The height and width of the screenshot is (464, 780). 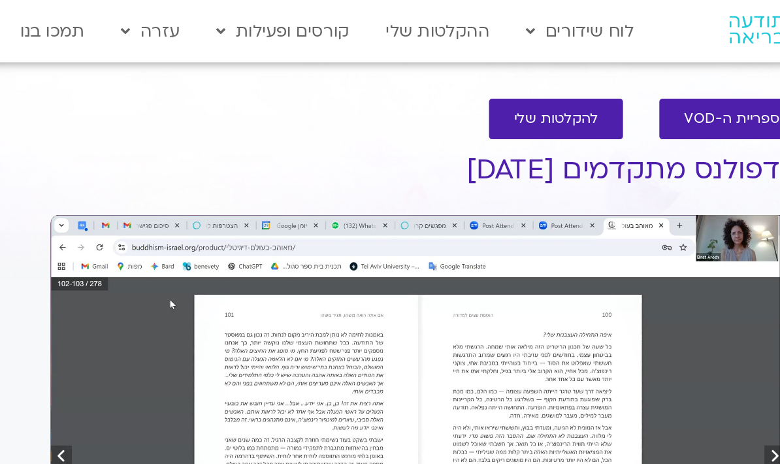 What do you see at coordinates (701, 74) in the screenshot?
I see `span: לספריית ה-VOD` at bounding box center [701, 74].